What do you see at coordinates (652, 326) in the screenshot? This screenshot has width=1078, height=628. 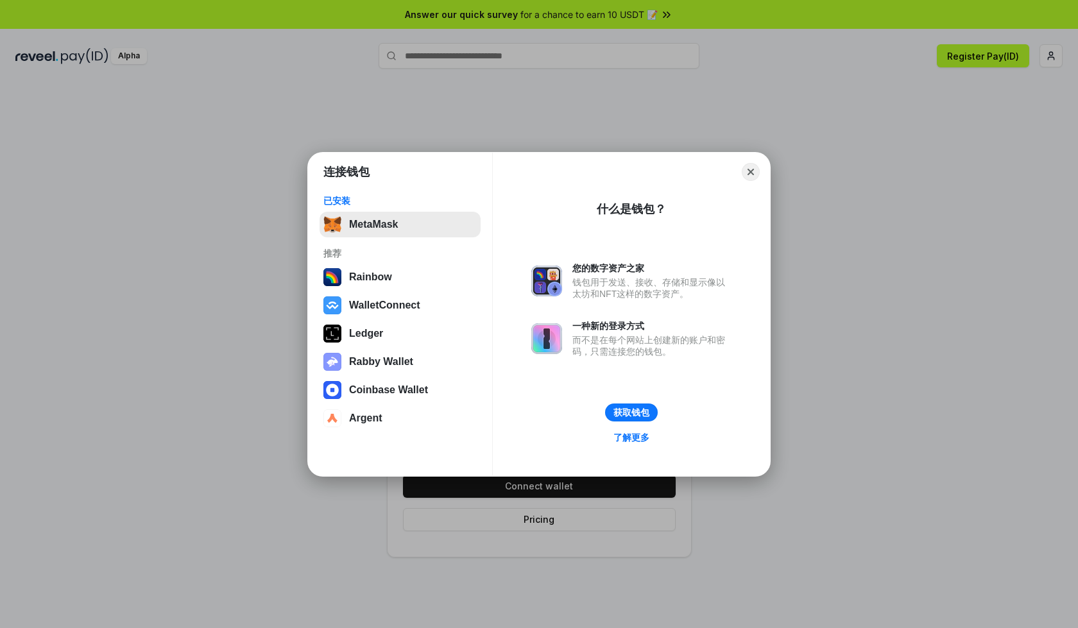 I see `div: 一种新的登录方式` at bounding box center [652, 326].